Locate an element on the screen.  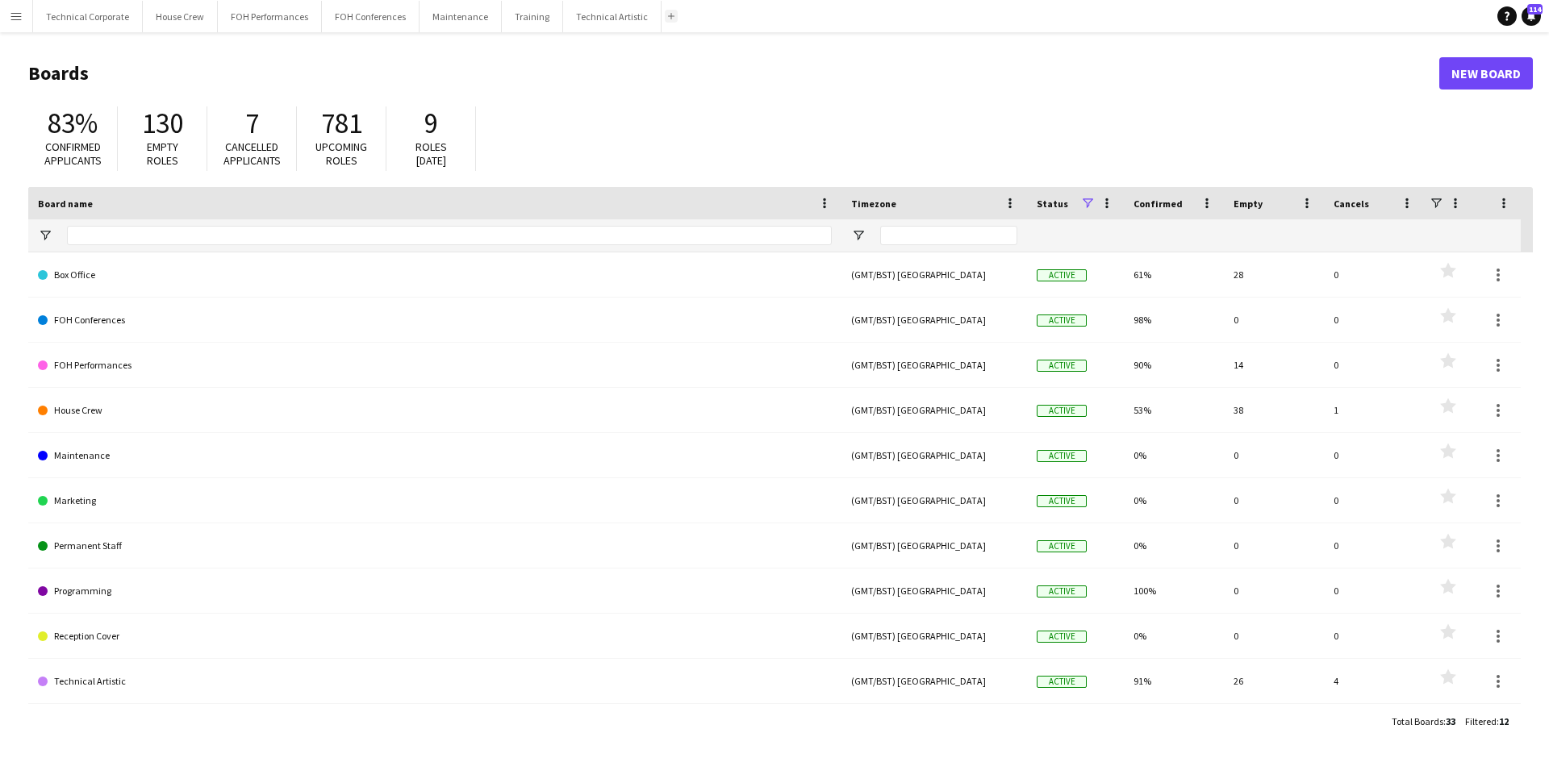
span: 12 is located at coordinates (1504, 721).